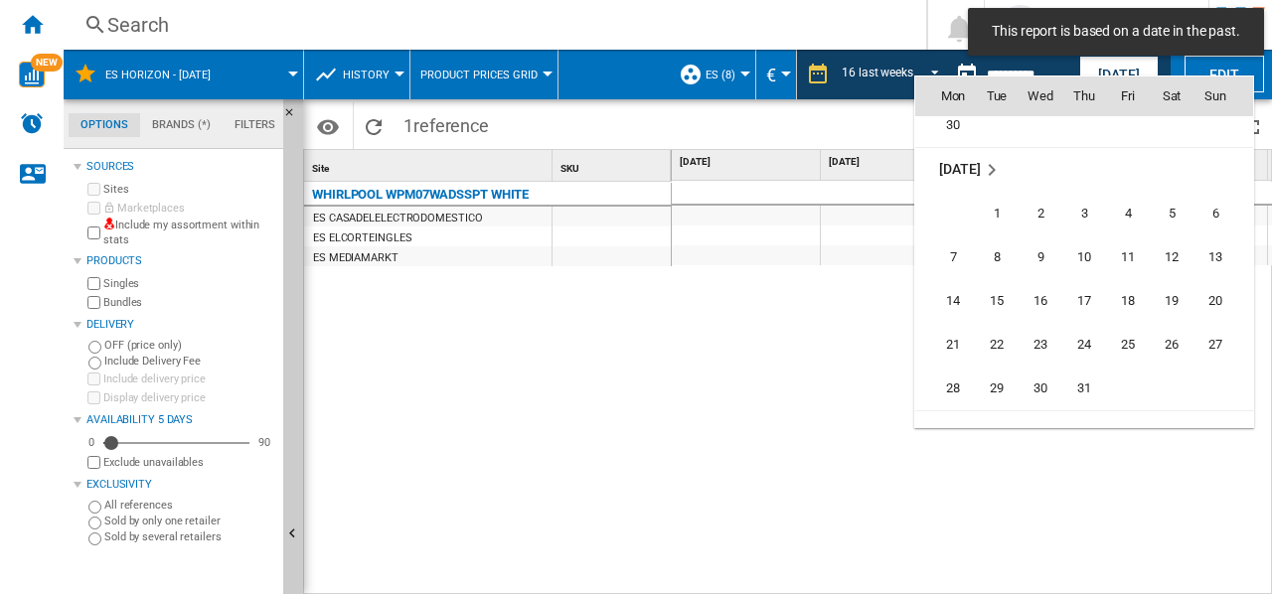 The width and height of the screenshot is (1272, 594). I want to click on th: Fri, so click(1128, 96).